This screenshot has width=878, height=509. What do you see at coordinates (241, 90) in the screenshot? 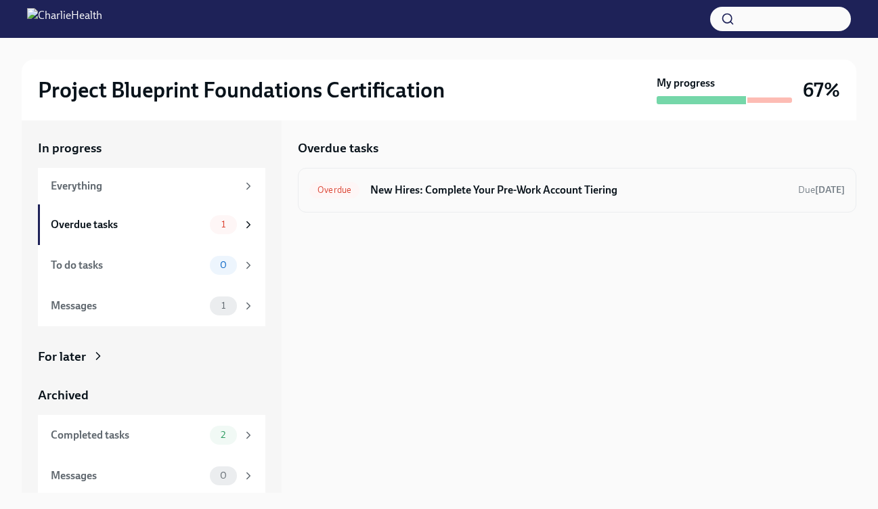
I see `h2: Project Blueprint Foundations Certification` at bounding box center [241, 90].